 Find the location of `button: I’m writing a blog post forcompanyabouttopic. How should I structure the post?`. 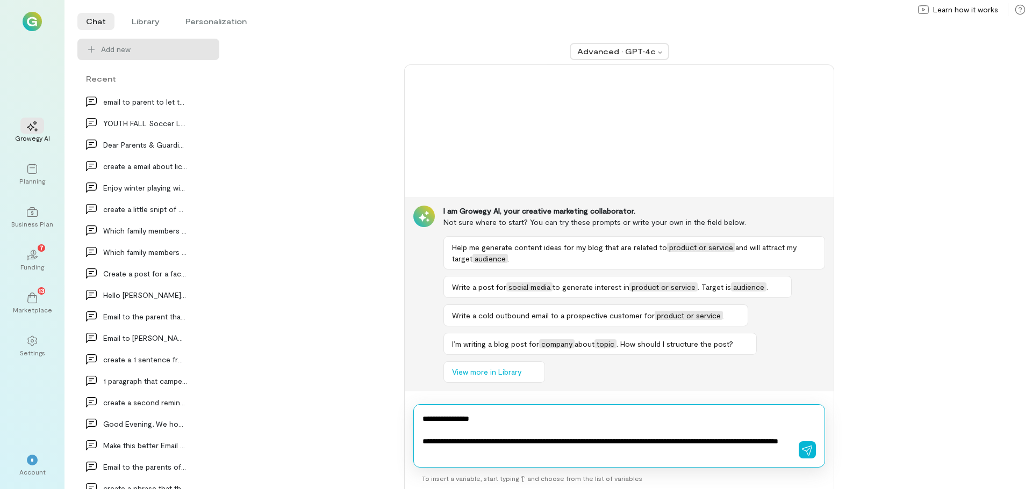

button: I’m writing a blog post forcompanyabouttopic. How should I structure the post? is located at coordinates (600, 344).